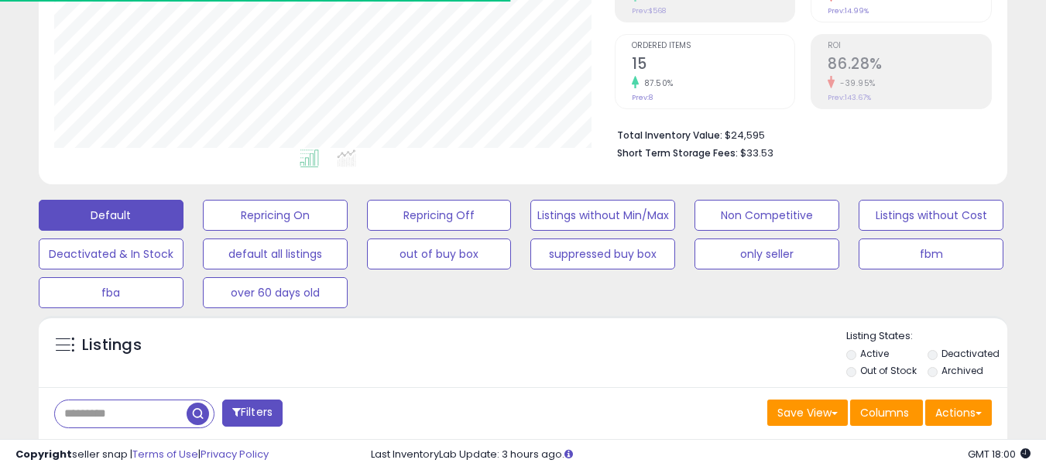 The width and height of the screenshot is (1046, 470). I want to click on button: Non Competitive, so click(767, 215).